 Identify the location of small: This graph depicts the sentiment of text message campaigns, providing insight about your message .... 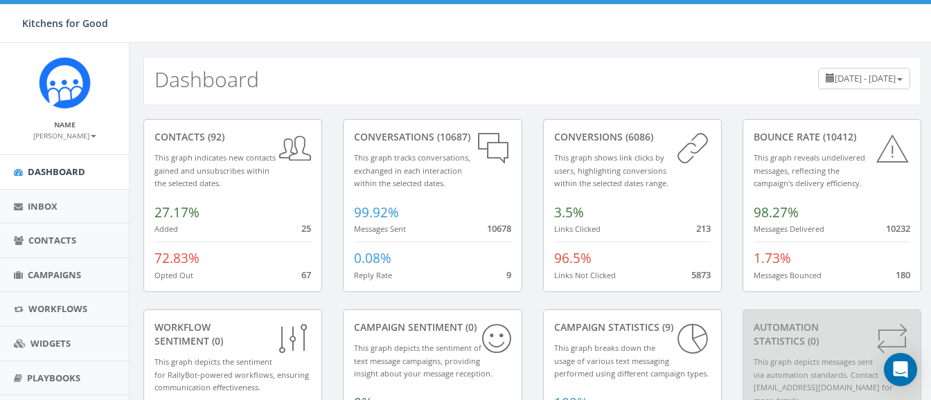
(423, 361).